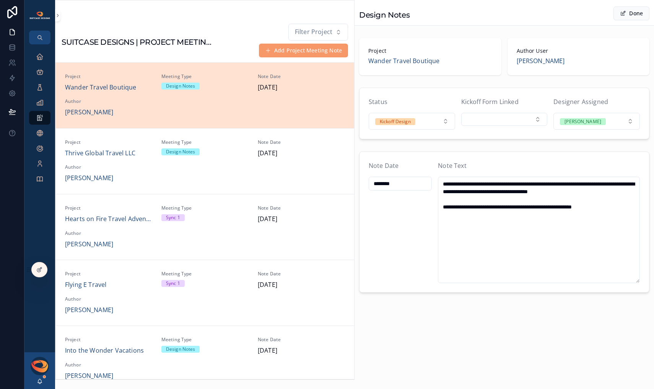 The height and width of the screenshot is (389, 654). I want to click on span: Kickoff Form Linked, so click(490, 102).